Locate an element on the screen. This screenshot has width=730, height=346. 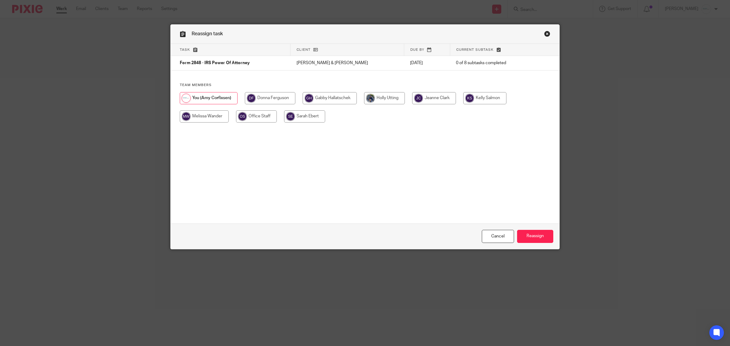
span: Task is located at coordinates (185, 50).